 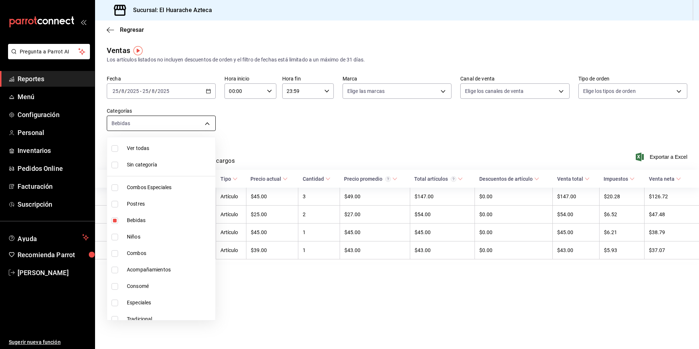 I want to click on span: Combos Especiales, so click(x=170, y=187).